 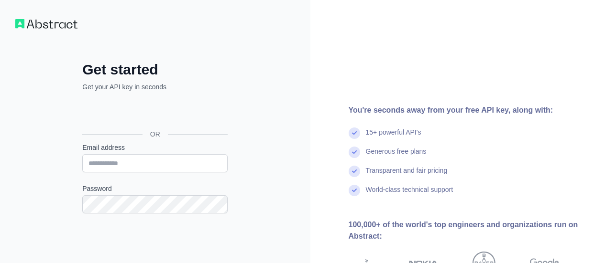 I want to click on div: You're seconds away from your free API key, along with:, so click(x=469, y=110).